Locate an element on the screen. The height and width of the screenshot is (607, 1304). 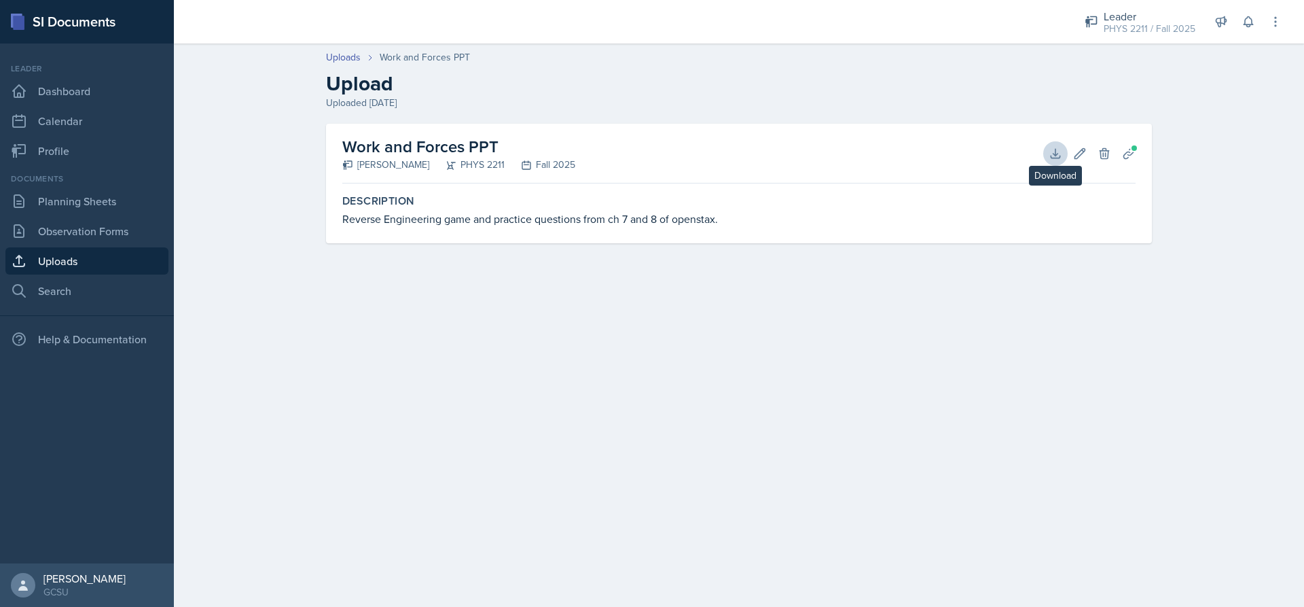
div: Fall 2025 is located at coordinates (540, 164).